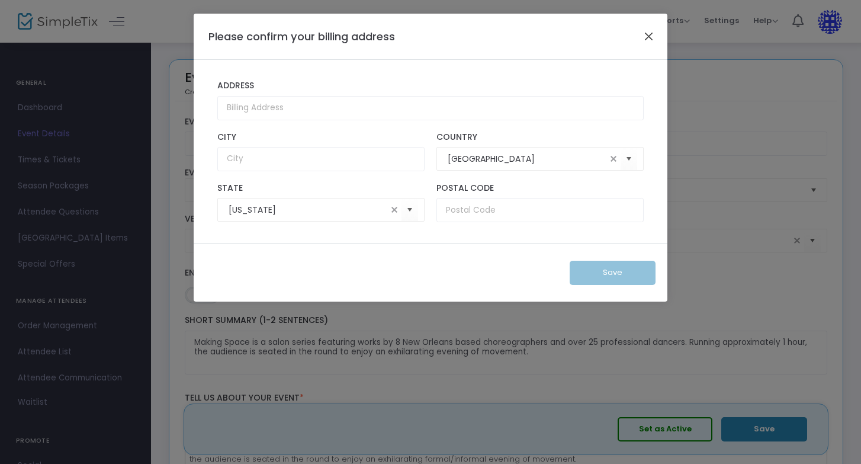 This screenshot has height=464, width=861. I want to click on input: City, so click(321, 159).